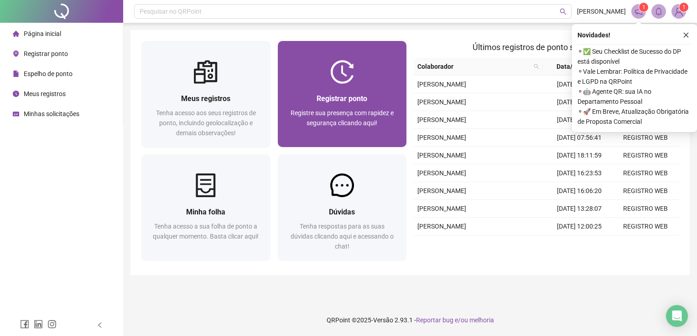 The image size is (697, 336). I want to click on span: facebook, so click(25, 325).